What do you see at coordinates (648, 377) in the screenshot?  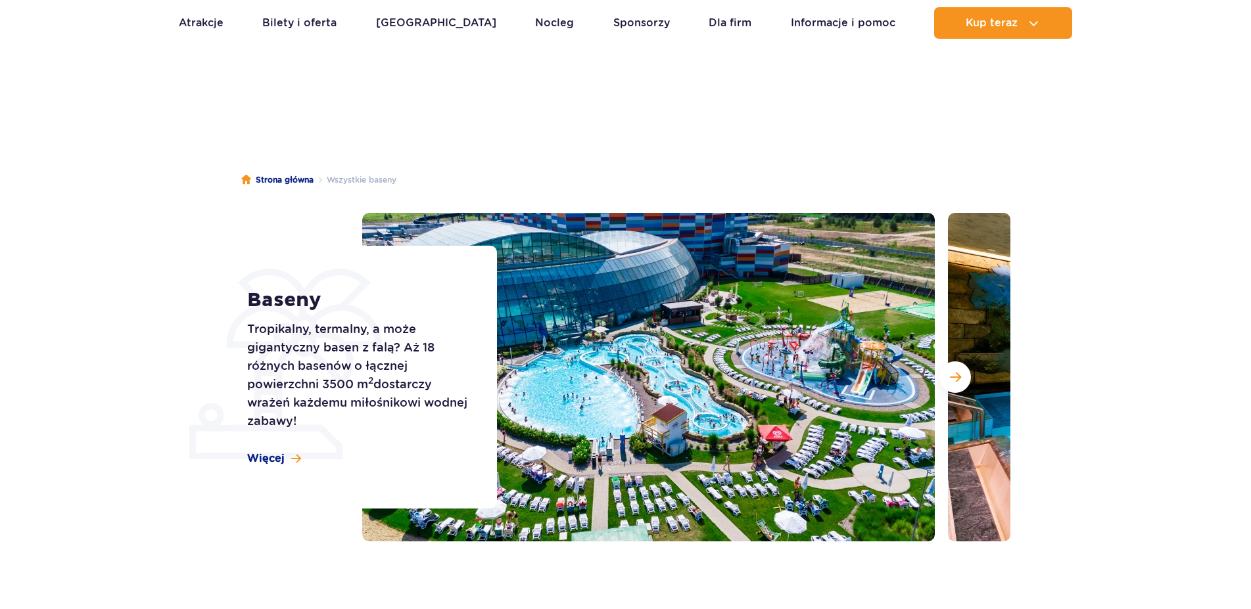 I see `img: Zewnętrzna część Suntago z basenami i zjeżdżalniami, otoczona leżakami i zielenią` at bounding box center [648, 377].